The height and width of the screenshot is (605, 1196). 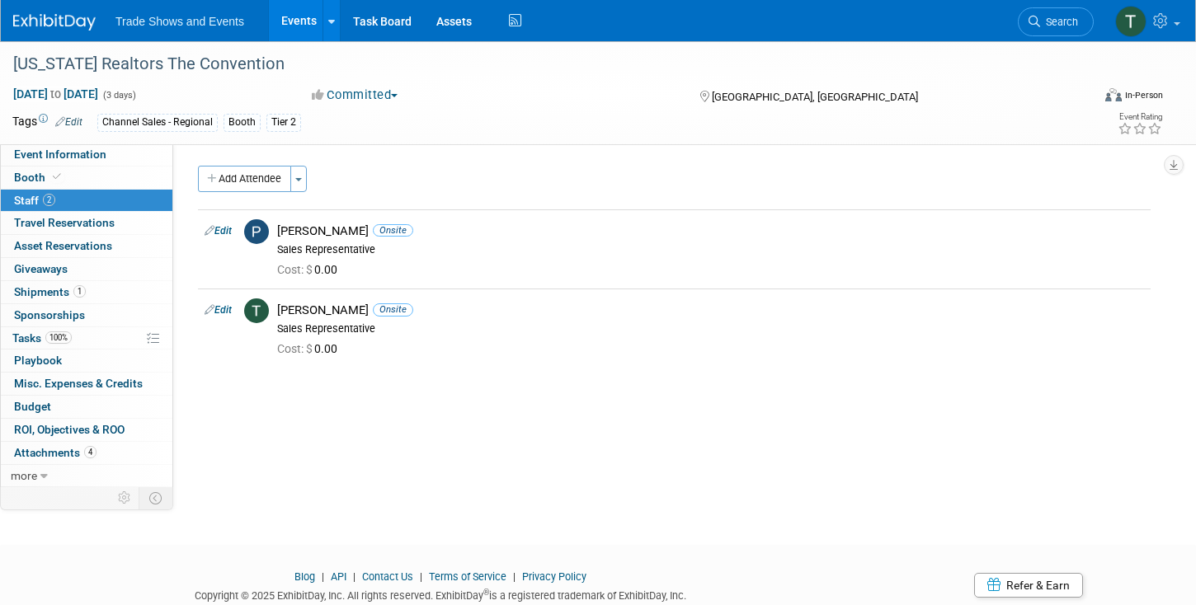 I want to click on a: Travel Reservations, so click(x=87, y=223).